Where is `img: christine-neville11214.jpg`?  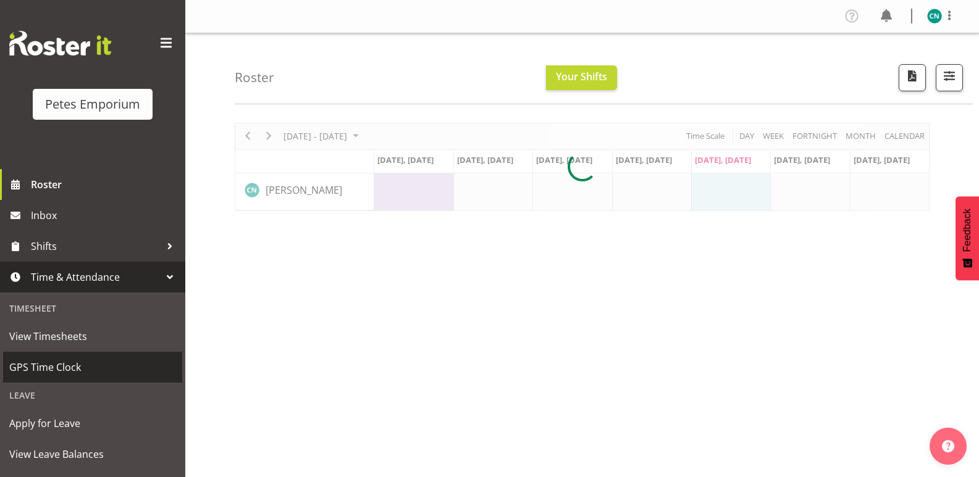
img: christine-neville11214.jpg is located at coordinates (934, 16).